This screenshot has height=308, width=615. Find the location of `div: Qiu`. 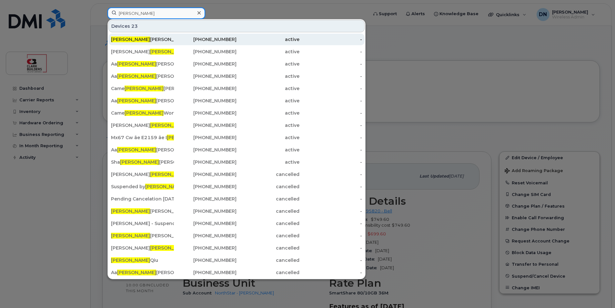

div: Qiu is located at coordinates (142, 260).